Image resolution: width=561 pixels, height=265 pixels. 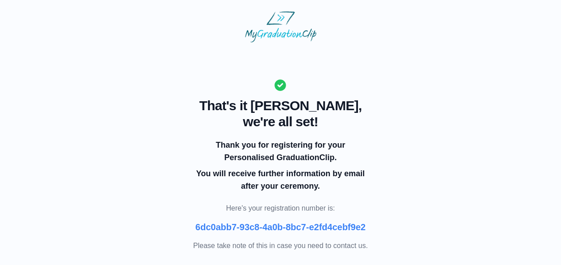 I want to click on b: 6dc0abb7-93c8-4a0b-8bc7-e2fd4cebf9e2, so click(x=280, y=227).